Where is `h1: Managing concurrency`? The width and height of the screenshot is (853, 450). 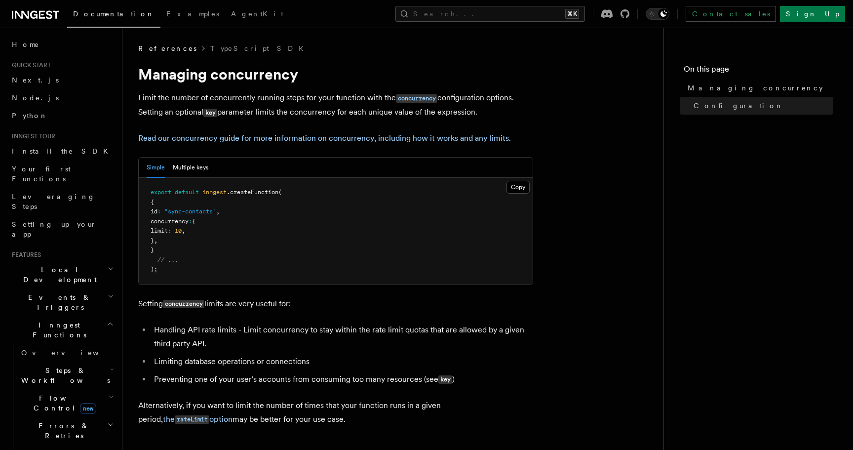 h1: Managing concurrency is located at coordinates (336, 74).